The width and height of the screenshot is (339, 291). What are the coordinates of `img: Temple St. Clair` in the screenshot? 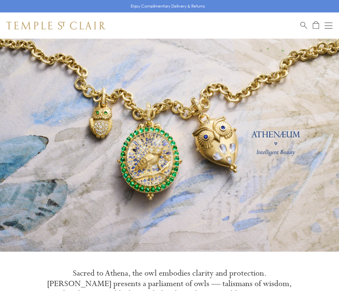 It's located at (56, 26).